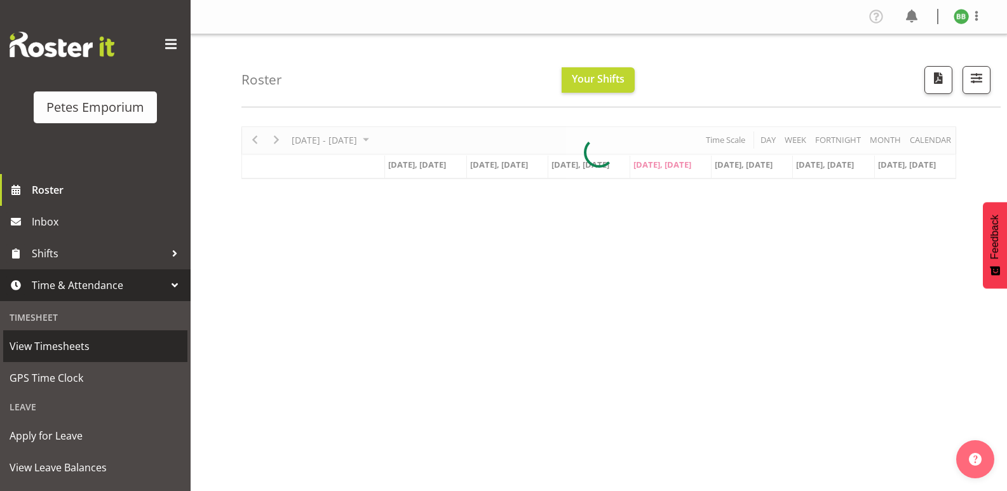  What do you see at coordinates (95, 468) in the screenshot?
I see `span: View Leave Balances` at bounding box center [95, 468].